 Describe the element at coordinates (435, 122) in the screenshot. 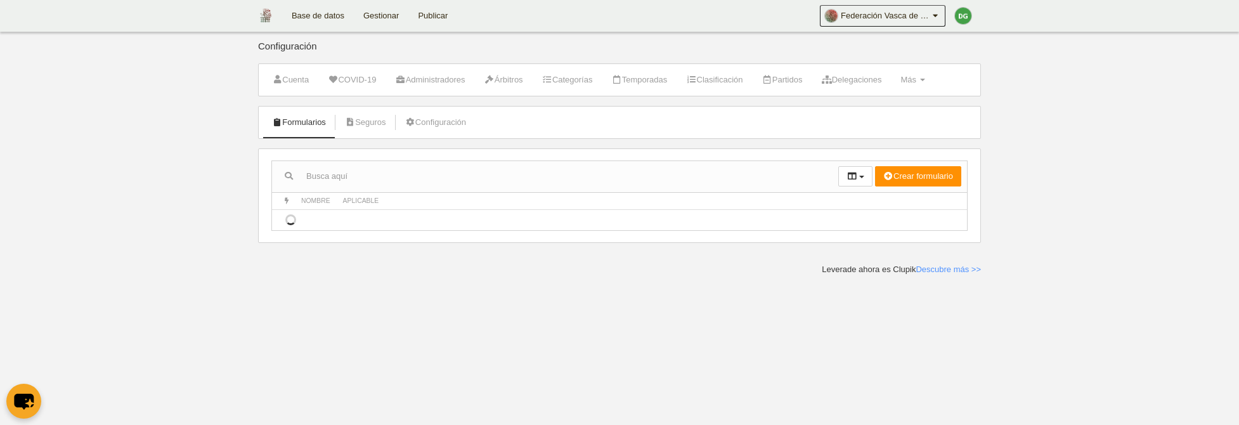

I see `a: Configuración` at that location.